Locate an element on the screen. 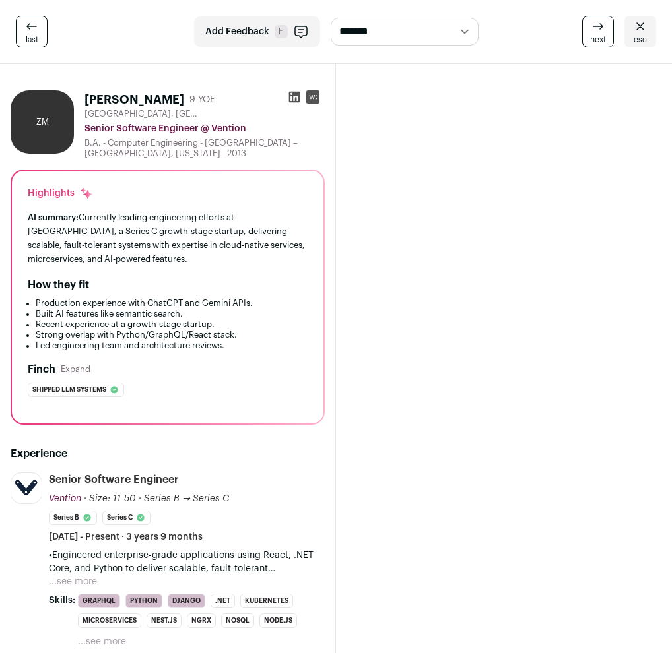  span: Series B → Series C is located at coordinates (186, 499).